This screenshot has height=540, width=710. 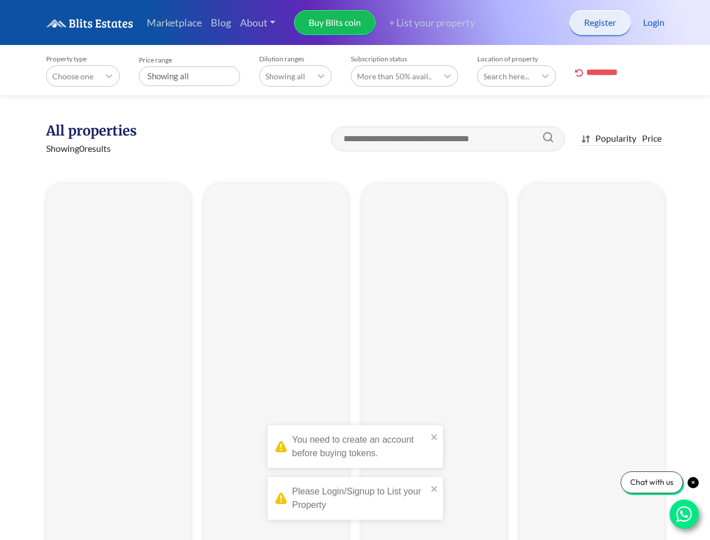 I want to click on a: Register, so click(x=600, y=22).